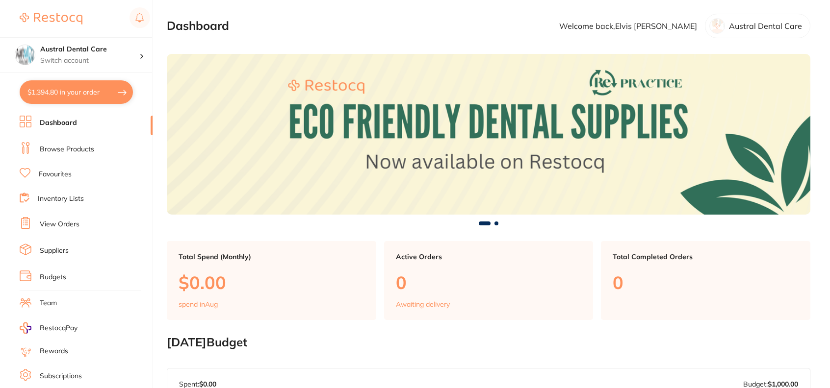 Image resolution: width=830 pixels, height=388 pixels. I want to click on a: Favourites, so click(55, 175).